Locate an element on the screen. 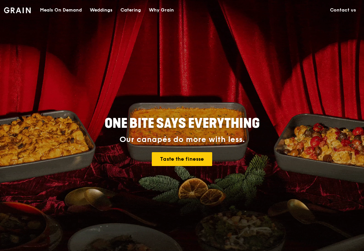 The width and height of the screenshot is (364, 251). div: Why Grain is located at coordinates (161, 10).